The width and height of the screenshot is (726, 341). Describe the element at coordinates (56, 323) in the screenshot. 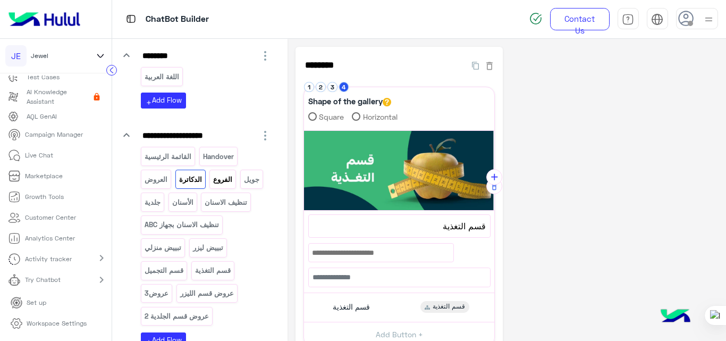

I see `p: Workspace Settings` at that location.